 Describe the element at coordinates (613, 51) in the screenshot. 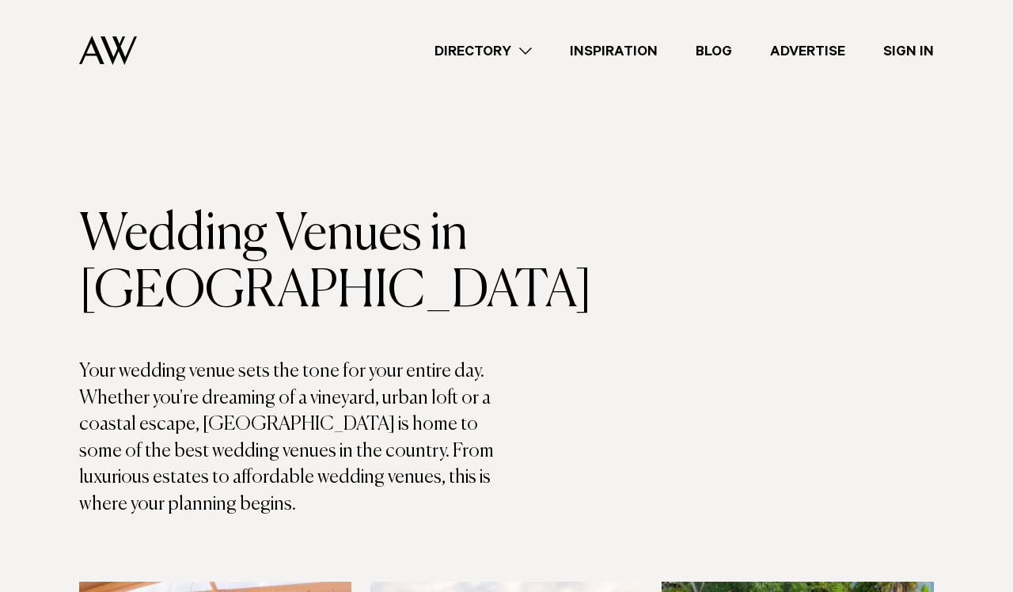

I see `a: Inspiration` at that location.